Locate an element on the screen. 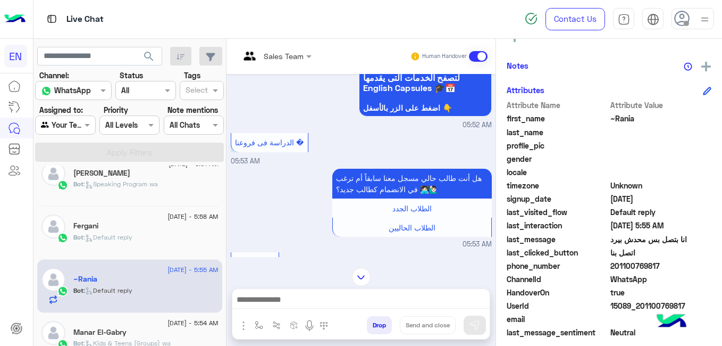 This screenshot has height=346, width=722. span: انا بتصل بس محدش بيرد is located at coordinates (661, 239).